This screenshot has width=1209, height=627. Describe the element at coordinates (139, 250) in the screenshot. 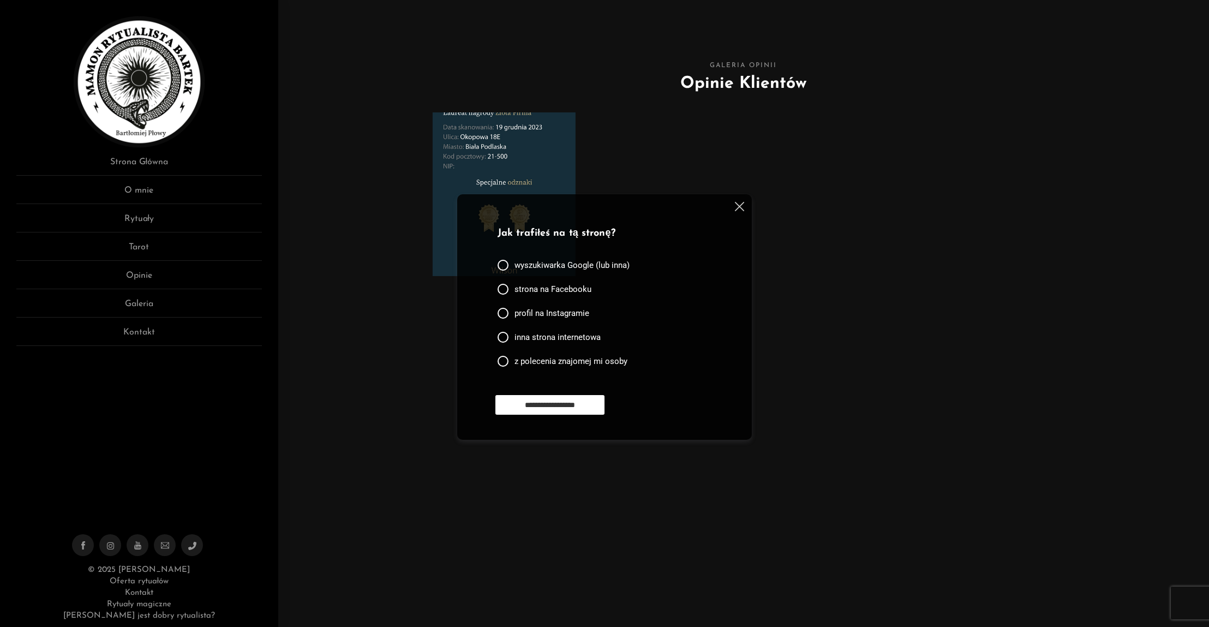

I see `a: Tarot` at that location.